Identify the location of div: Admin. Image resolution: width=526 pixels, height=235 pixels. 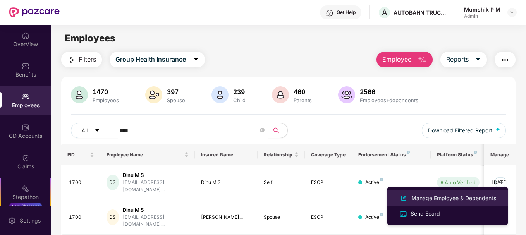
(482, 16).